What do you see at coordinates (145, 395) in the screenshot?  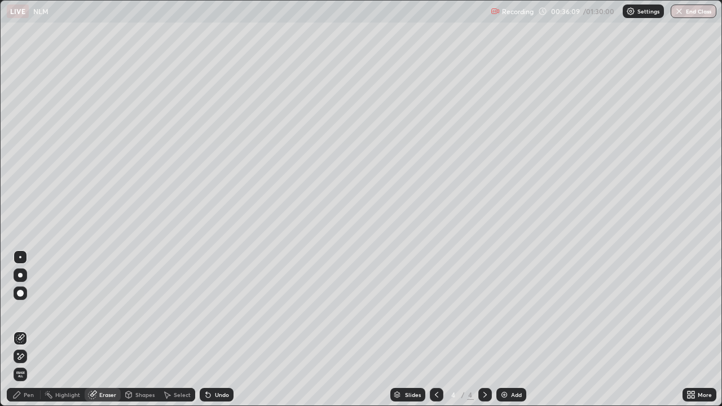 I see `div: Shapes` at bounding box center [145, 395].